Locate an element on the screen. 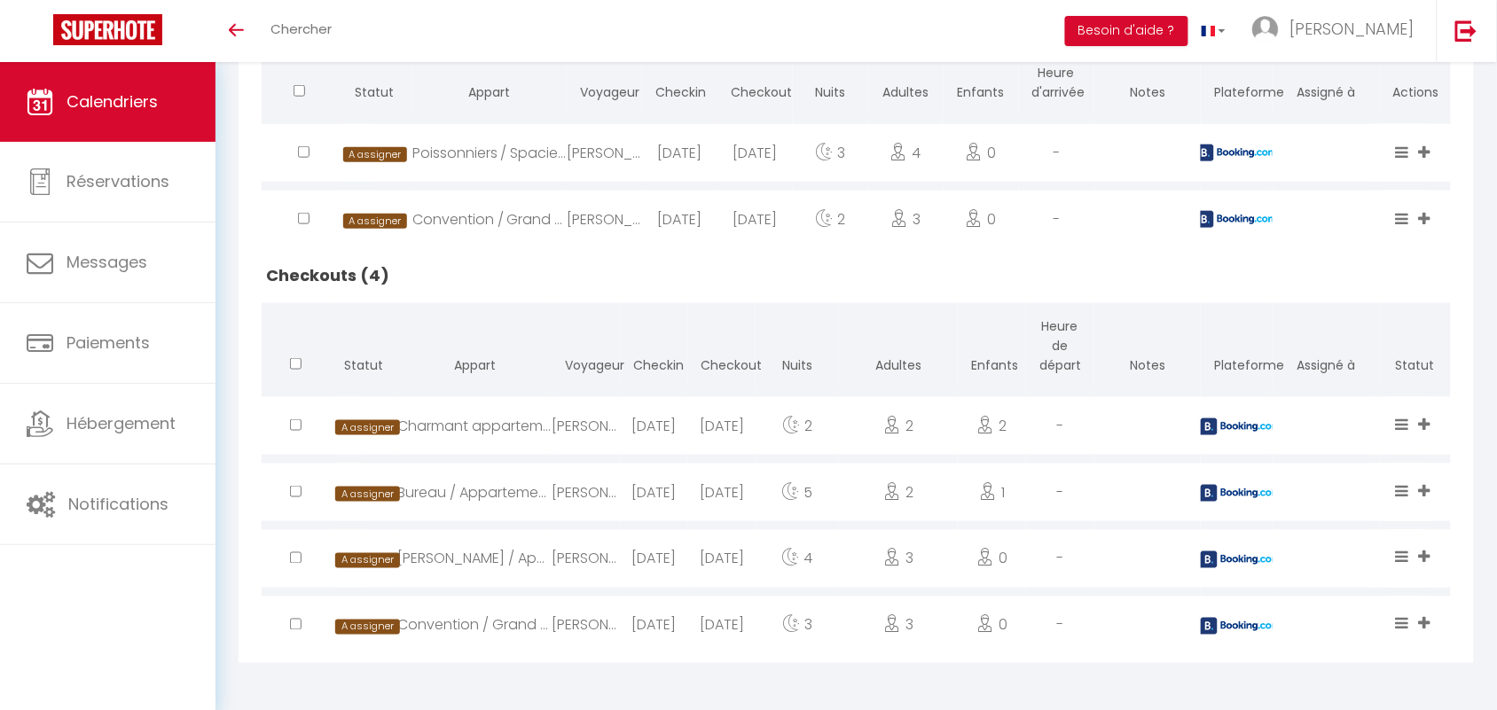 The image size is (1497, 710). div: 5 is located at coordinates (797, 492).